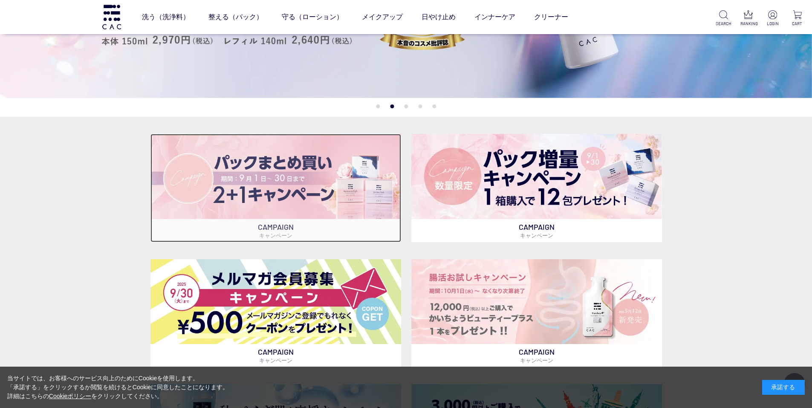  What do you see at coordinates (748, 18) in the screenshot?
I see `a: RANKING` at bounding box center [748, 18].